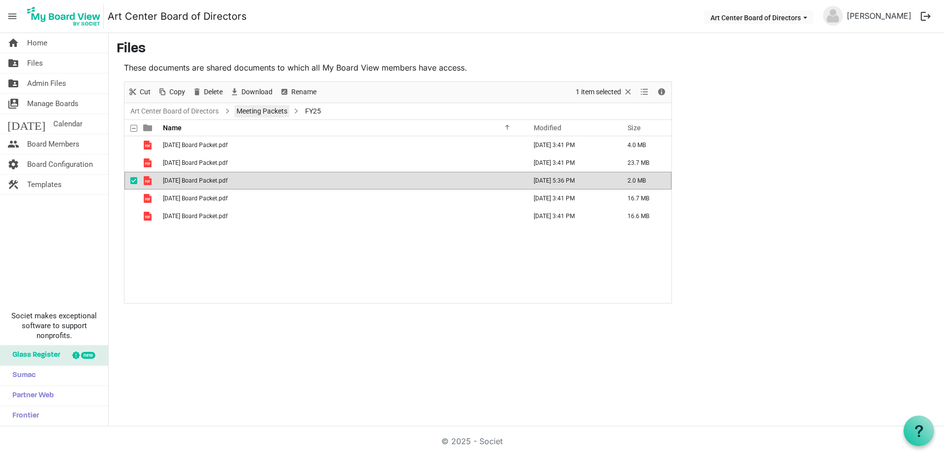 This screenshot has height=456, width=944. Describe the element at coordinates (599, 92) in the screenshot. I see `span: 1 item selected` at that location.